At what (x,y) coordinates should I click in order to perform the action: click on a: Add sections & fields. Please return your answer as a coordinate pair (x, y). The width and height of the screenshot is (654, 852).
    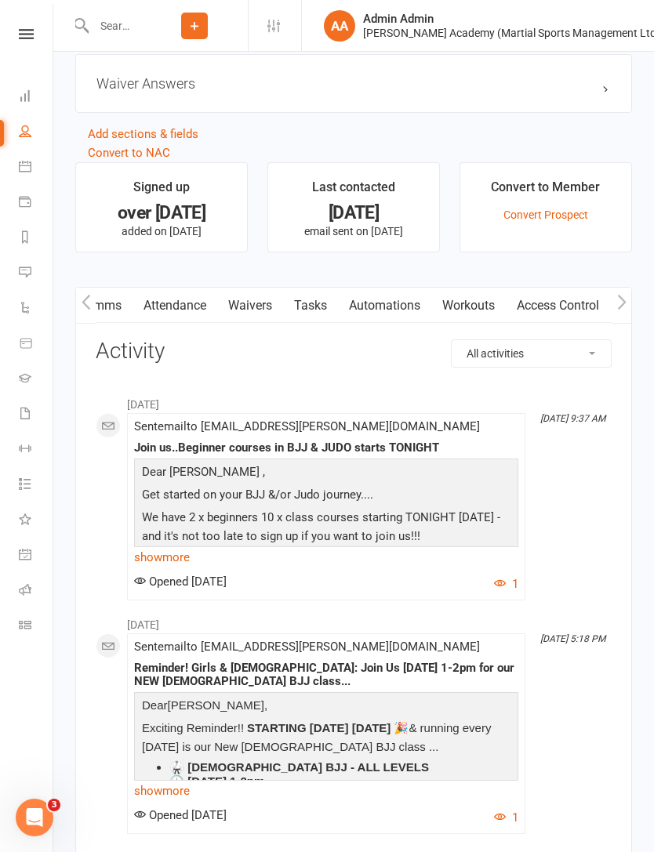
    Looking at the image, I should click on (143, 134).